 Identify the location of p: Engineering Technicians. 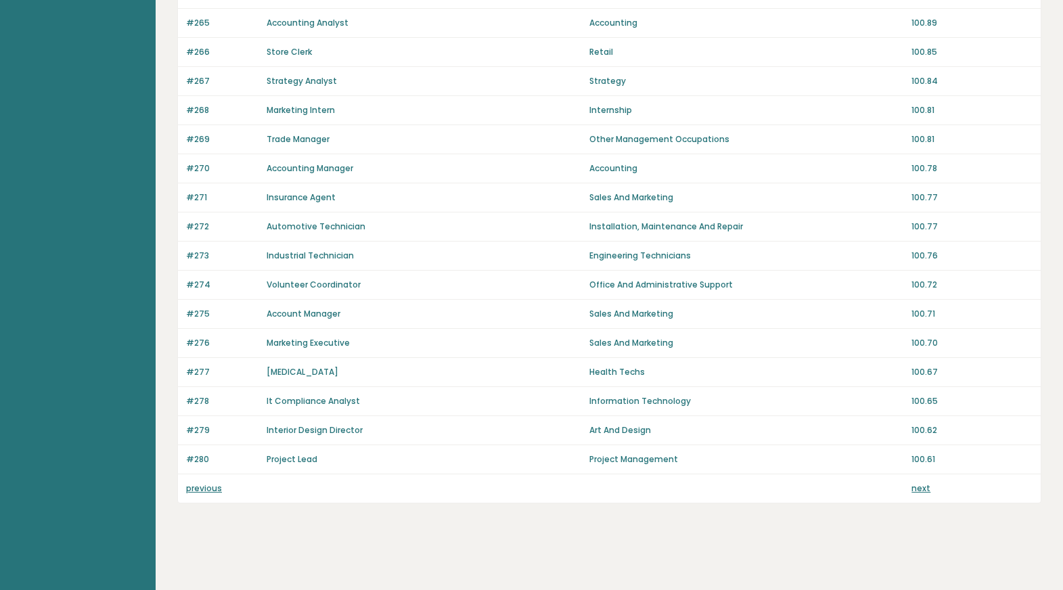
(746, 256).